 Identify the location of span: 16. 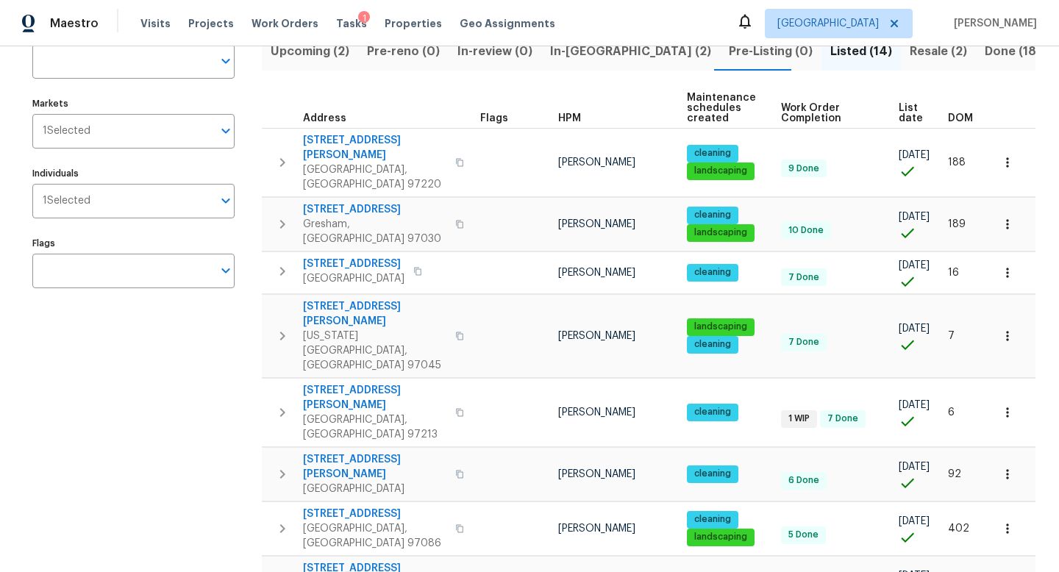
(953, 273).